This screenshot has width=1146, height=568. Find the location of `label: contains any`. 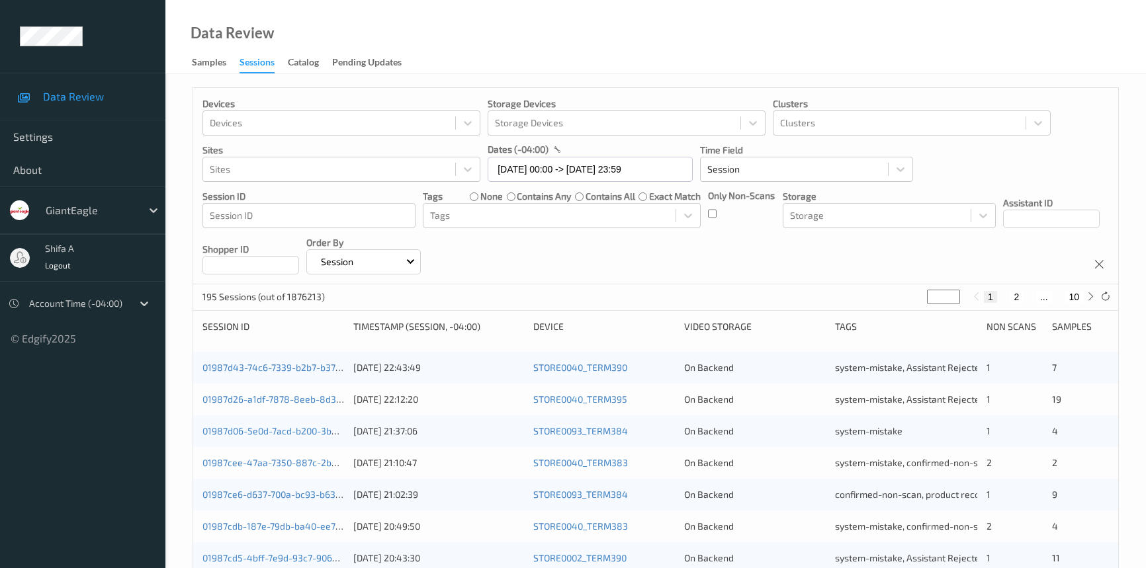

label: contains any is located at coordinates (544, 197).